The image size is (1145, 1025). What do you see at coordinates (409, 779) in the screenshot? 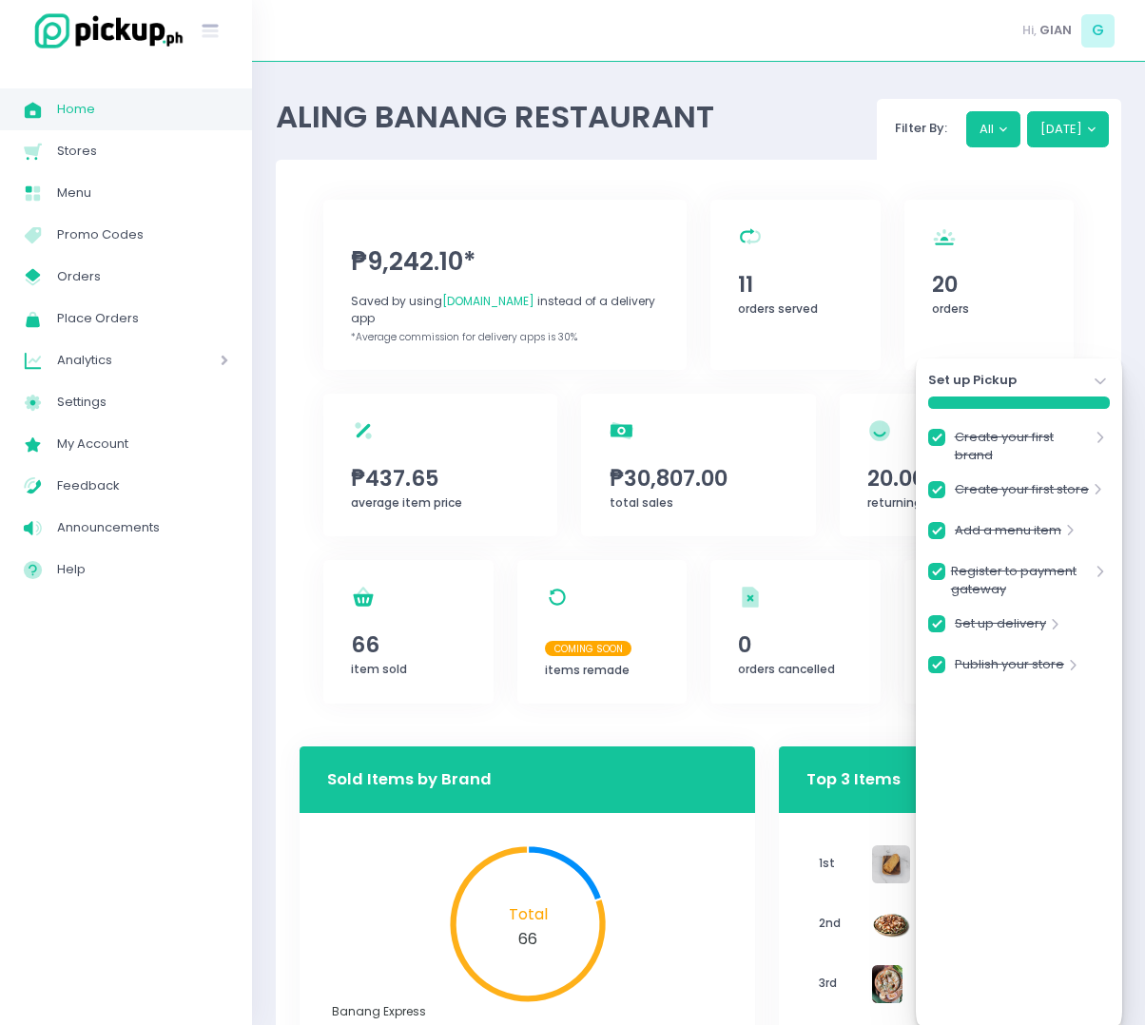
I see `h3: Sold Items by Brand` at bounding box center [409, 779].